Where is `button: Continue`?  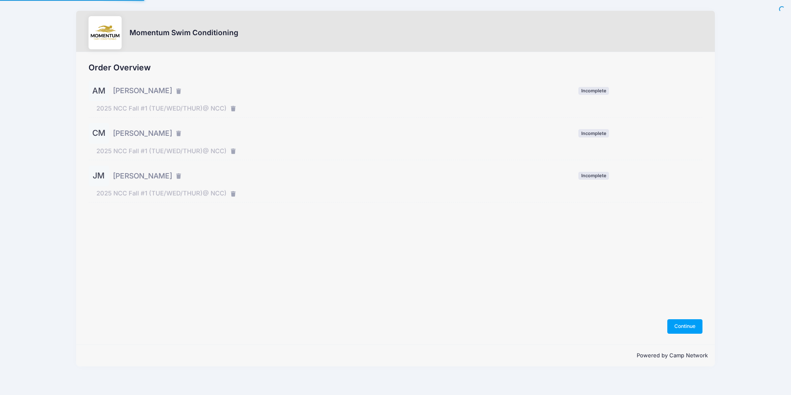 button: Continue is located at coordinates (685, 326).